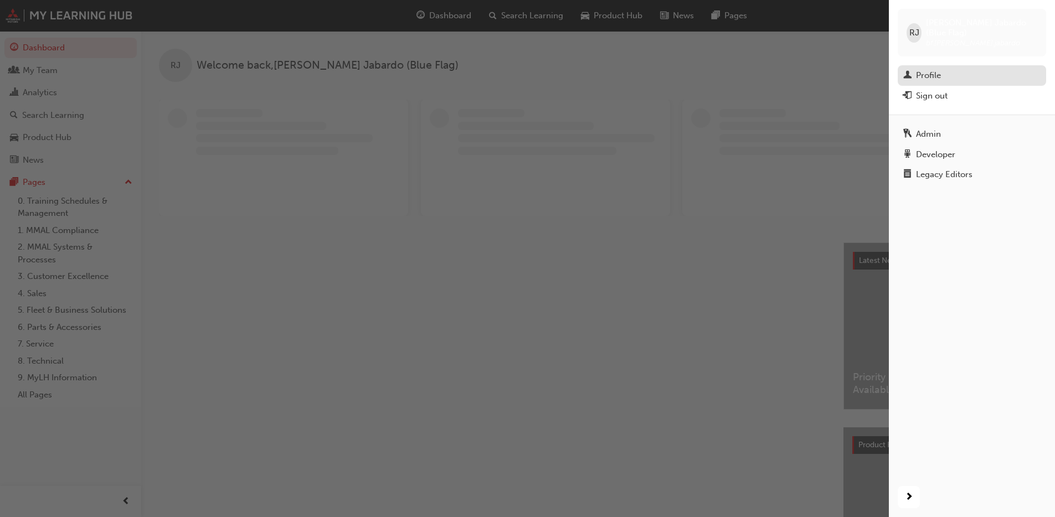 The height and width of the screenshot is (517, 1055). Describe the element at coordinates (928, 134) in the screenshot. I see `div: Admin` at that location.